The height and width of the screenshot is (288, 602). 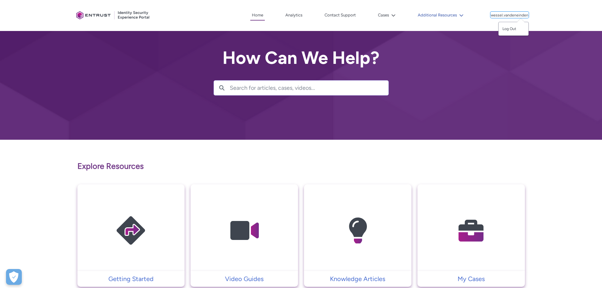 What do you see at coordinates (222, 88) in the screenshot?
I see `button: Search` at bounding box center [222, 88].